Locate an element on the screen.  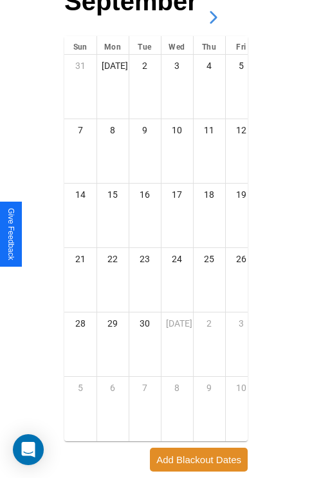
button: Add Blackout Dates is located at coordinates (199, 459).